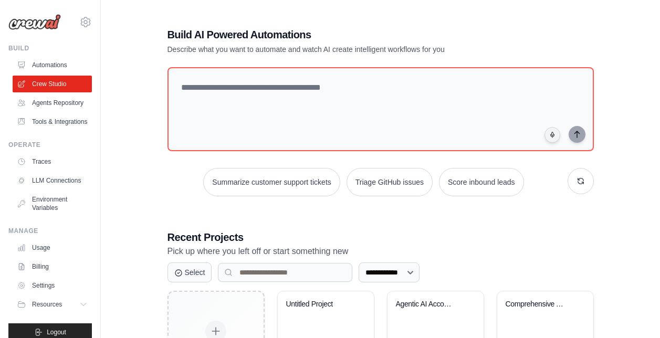 The width and height of the screenshot is (660, 338). I want to click on button: Score inbound leads, so click(481, 182).